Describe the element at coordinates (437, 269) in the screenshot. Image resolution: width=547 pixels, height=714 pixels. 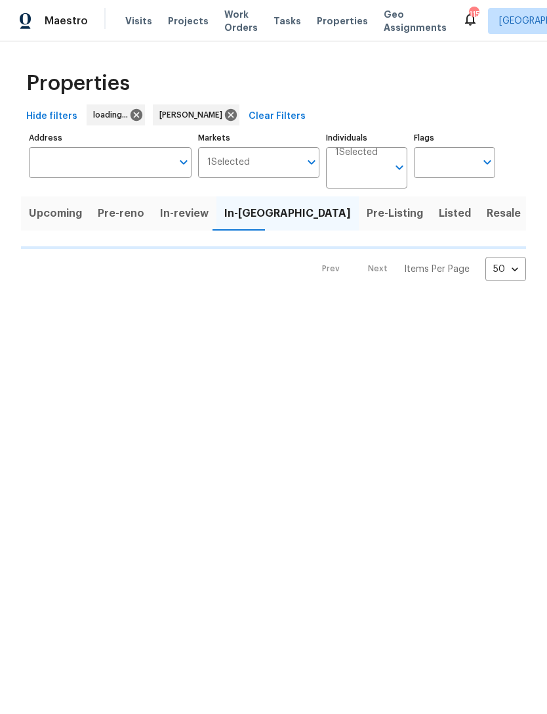
I see `p: Items Per Page` at that location.